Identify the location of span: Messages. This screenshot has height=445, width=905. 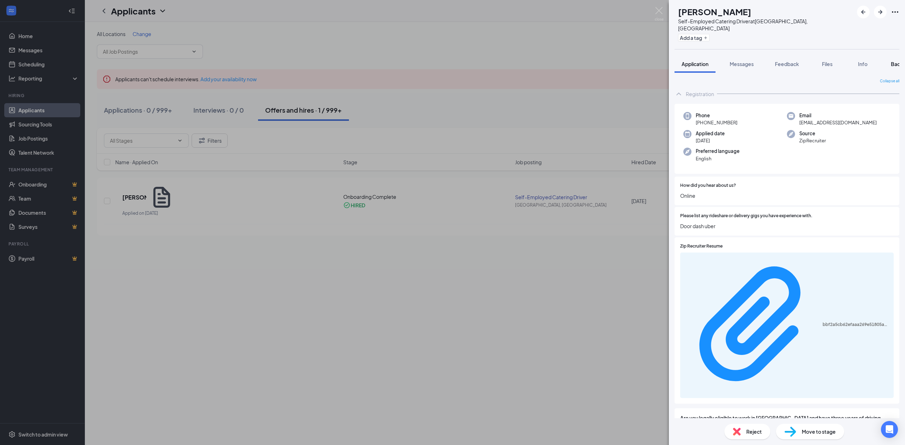
(742, 64).